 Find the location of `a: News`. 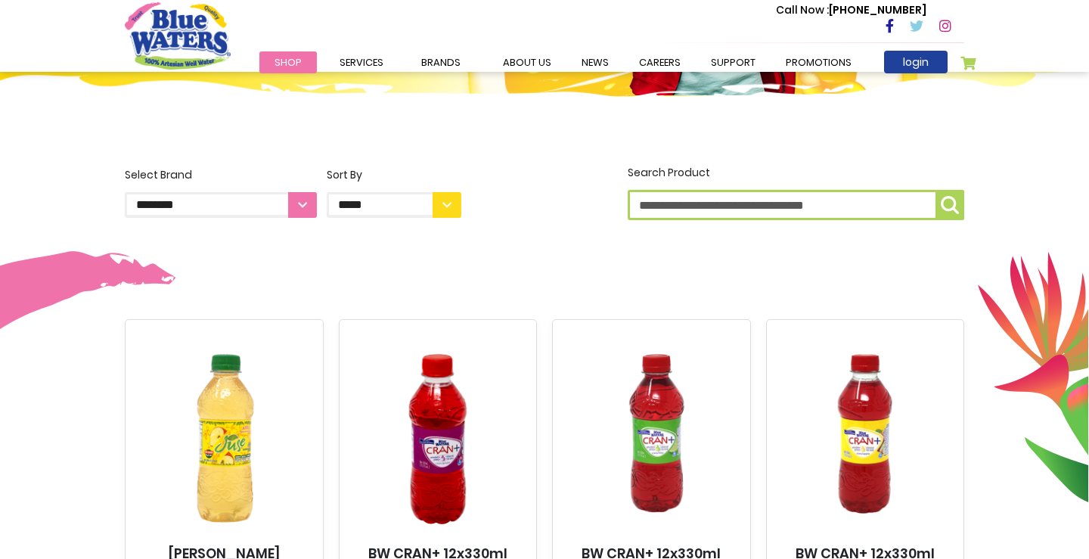

a: News is located at coordinates (595, 62).